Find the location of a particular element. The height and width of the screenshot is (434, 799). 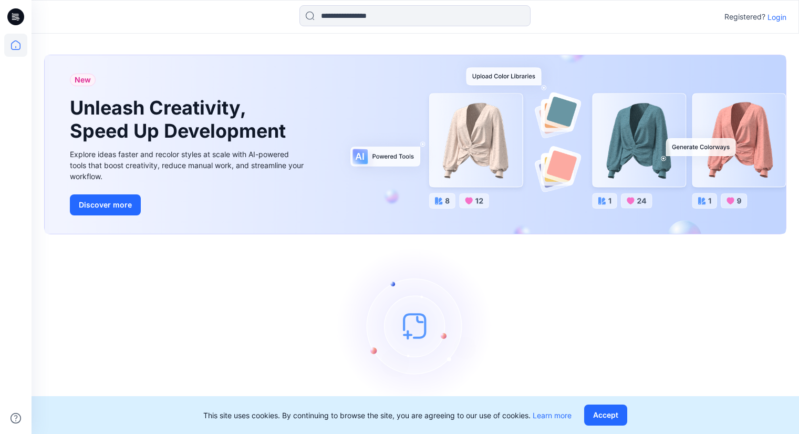

button: Accept is located at coordinates (606, 415).